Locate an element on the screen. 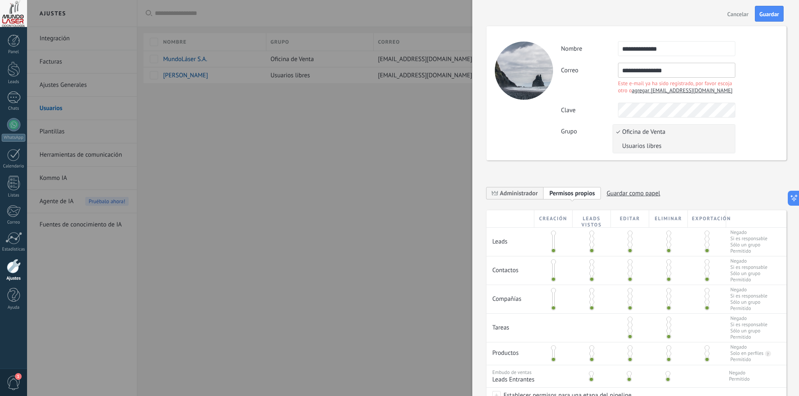  label: Clave is located at coordinates (589, 110).